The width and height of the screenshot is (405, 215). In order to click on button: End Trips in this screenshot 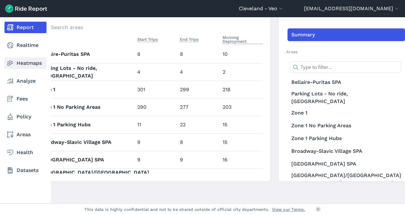, I will do `click(189, 40)`.